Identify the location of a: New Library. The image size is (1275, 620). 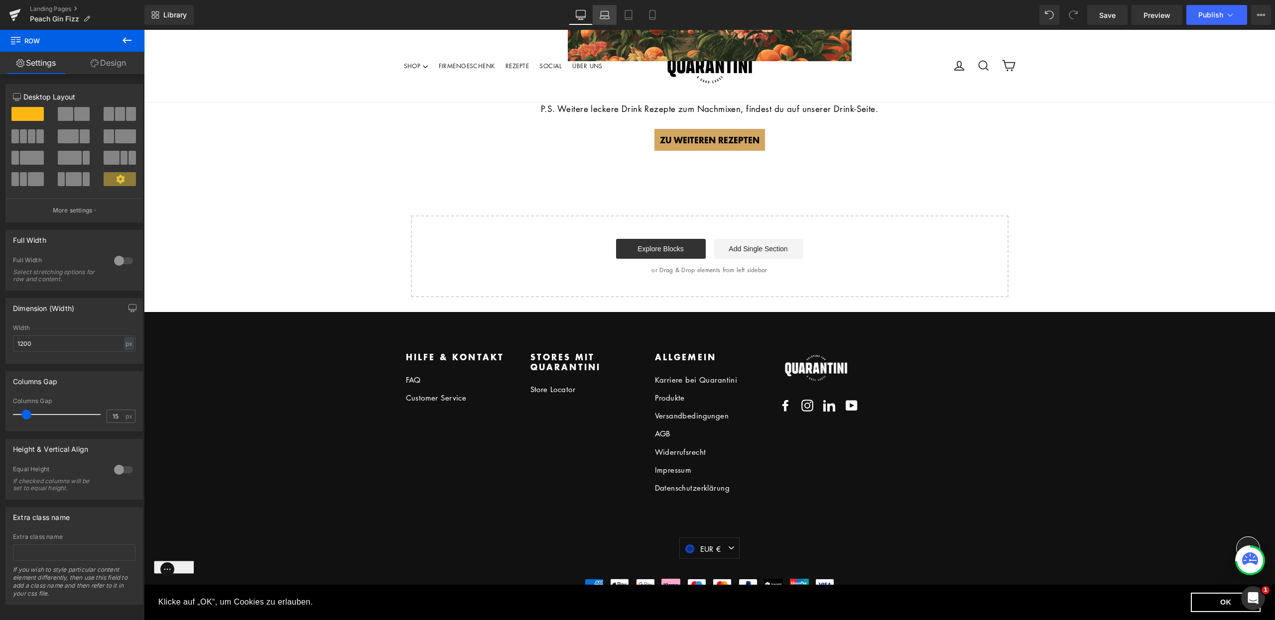
(169, 15).